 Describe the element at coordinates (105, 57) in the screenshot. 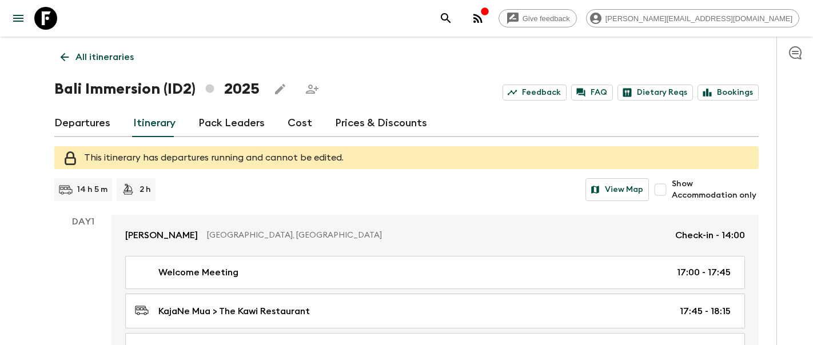

I see `p: All itineraries` at that location.